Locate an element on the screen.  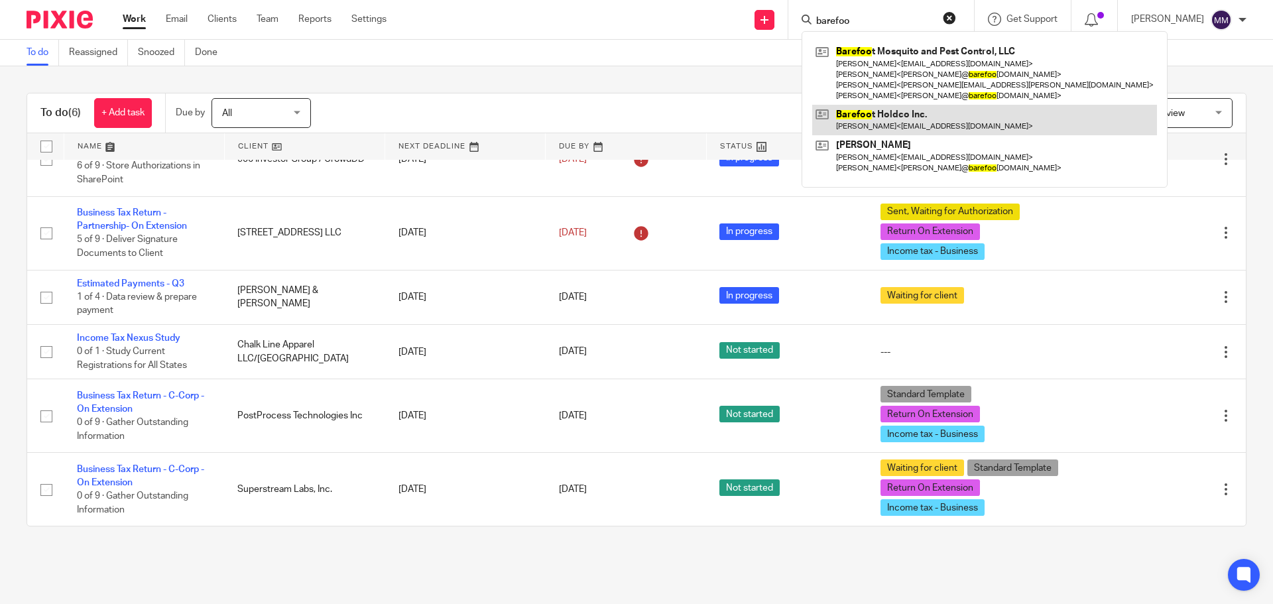
span: Sent, Waiting for Authorization is located at coordinates (950, 212).